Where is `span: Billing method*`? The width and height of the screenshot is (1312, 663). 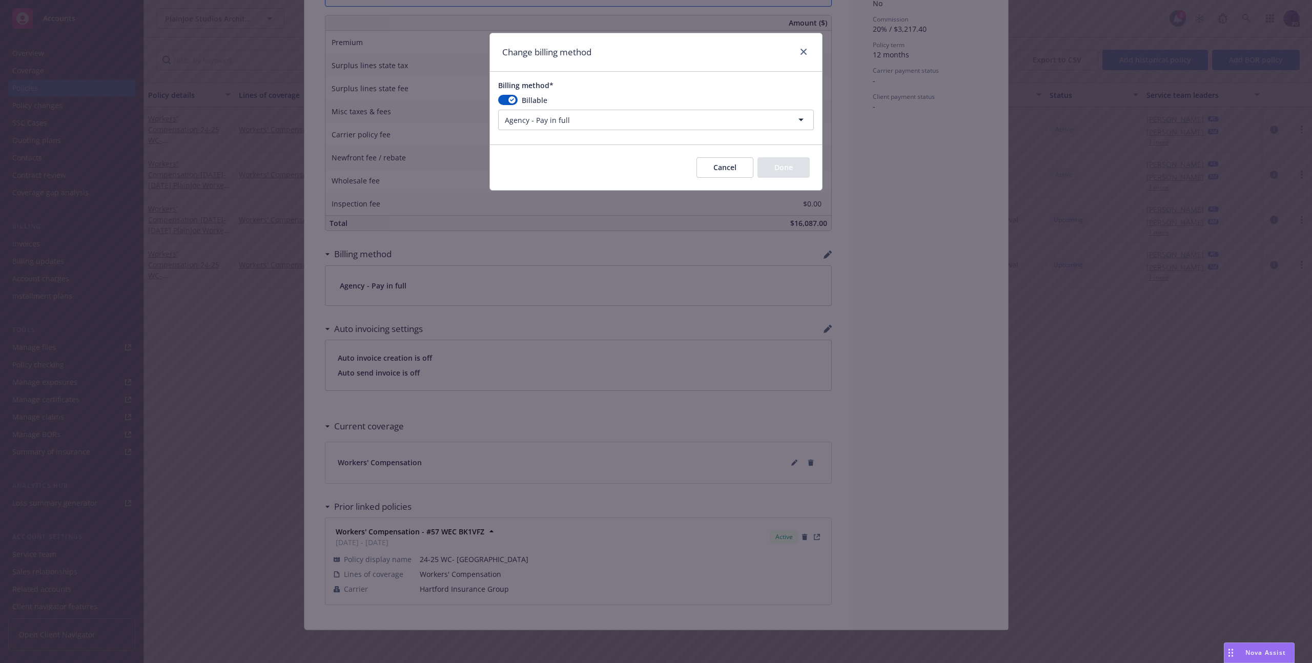
span: Billing method* is located at coordinates (526, 85).